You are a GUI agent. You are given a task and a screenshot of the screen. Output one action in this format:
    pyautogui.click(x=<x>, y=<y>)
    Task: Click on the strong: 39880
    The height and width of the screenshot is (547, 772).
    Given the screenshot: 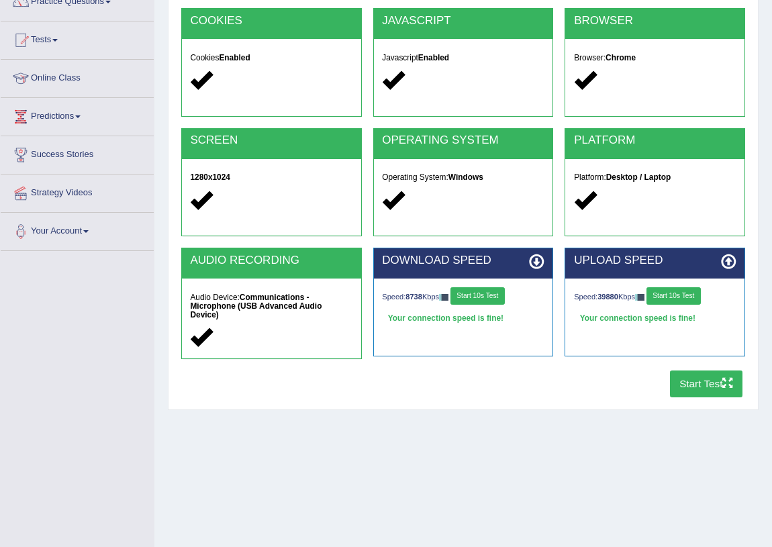 What is the action you would take?
    pyautogui.click(x=607, y=297)
    